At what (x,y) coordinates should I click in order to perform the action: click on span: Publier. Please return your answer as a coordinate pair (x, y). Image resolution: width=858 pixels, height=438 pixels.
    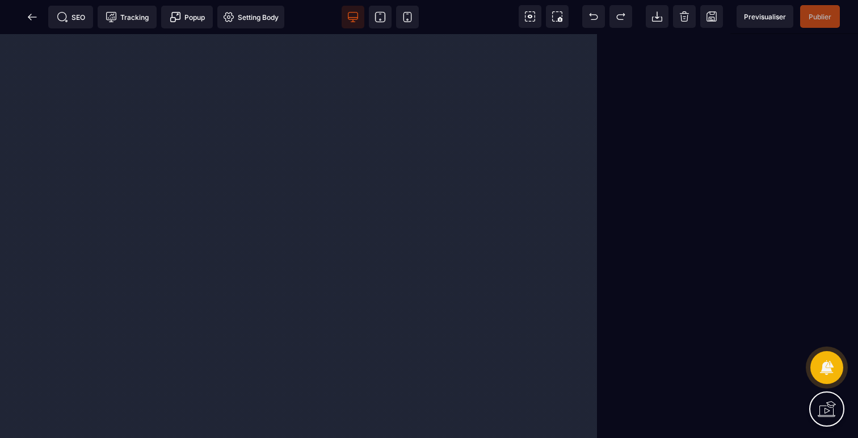
    Looking at the image, I should click on (820, 16).